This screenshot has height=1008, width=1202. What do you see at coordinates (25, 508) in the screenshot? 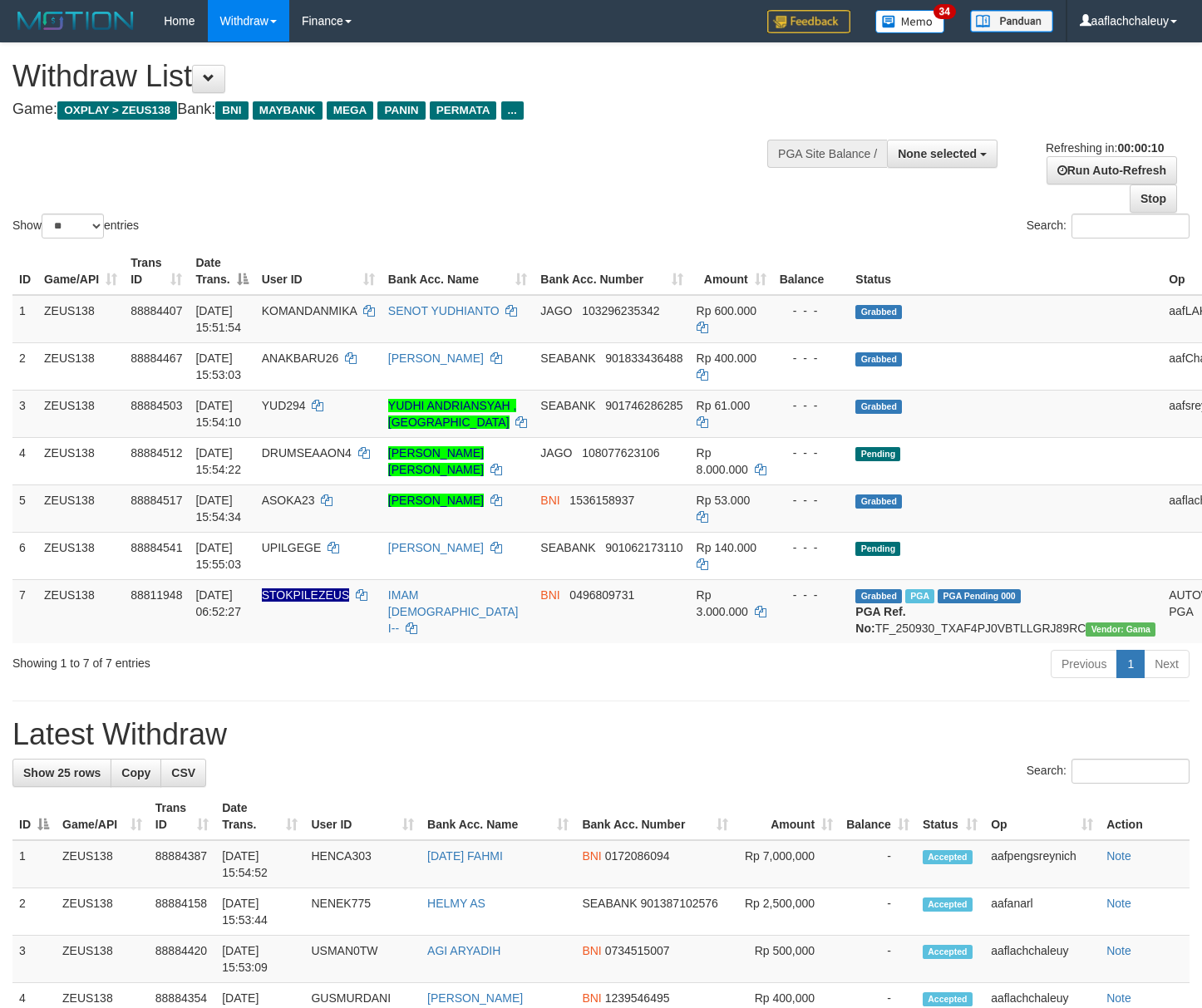
I see `td: 5` at bounding box center [25, 508].